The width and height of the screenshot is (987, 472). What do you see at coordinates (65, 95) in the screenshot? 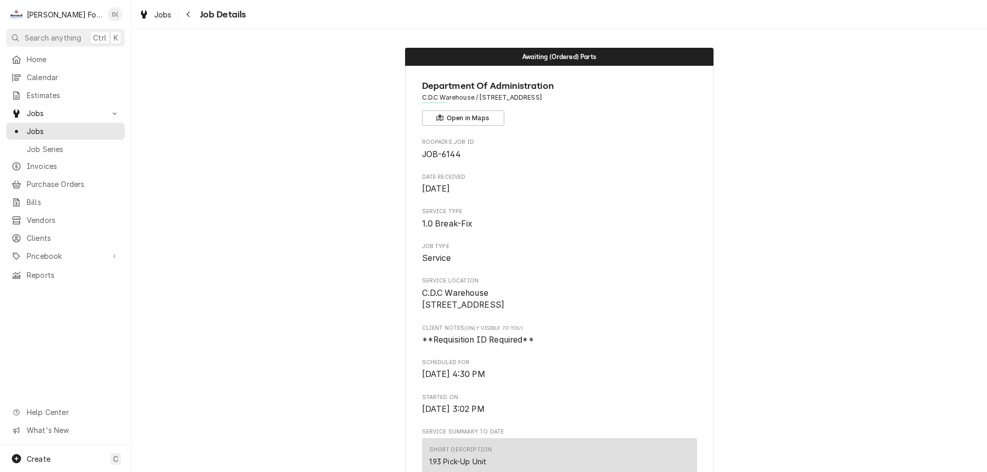
I see `a: Estimates` at bounding box center [65, 95].